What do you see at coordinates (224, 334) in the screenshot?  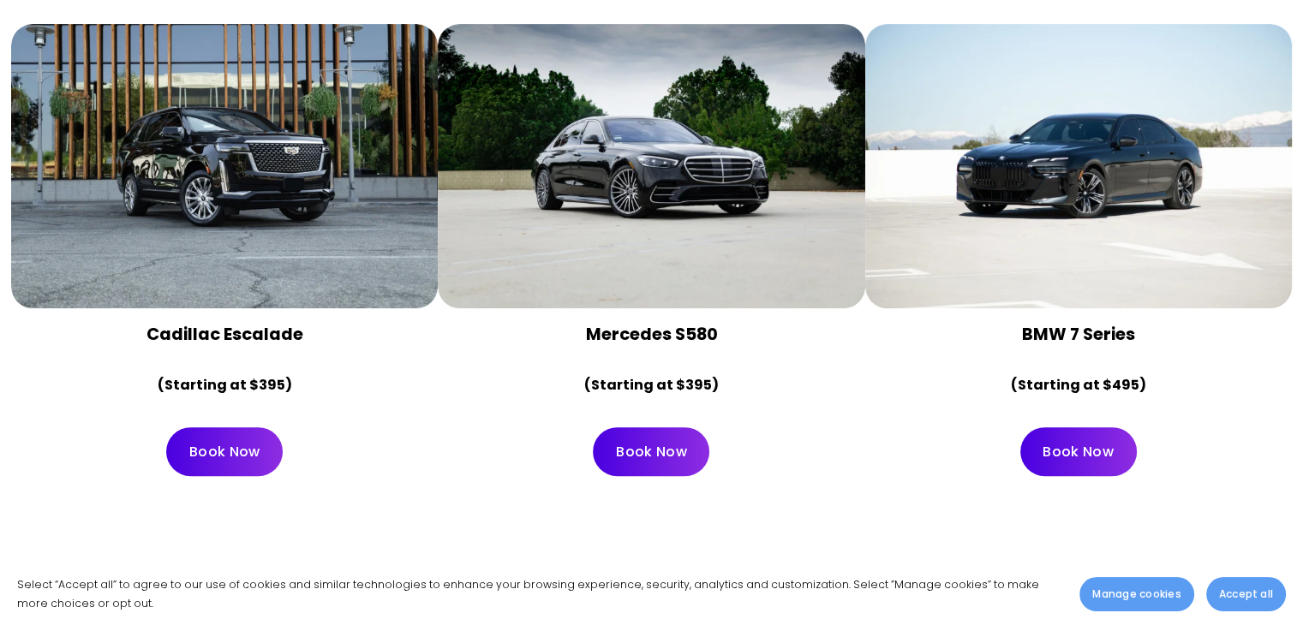 I see `strong: Cadillac Escalade` at bounding box center [224, 334].